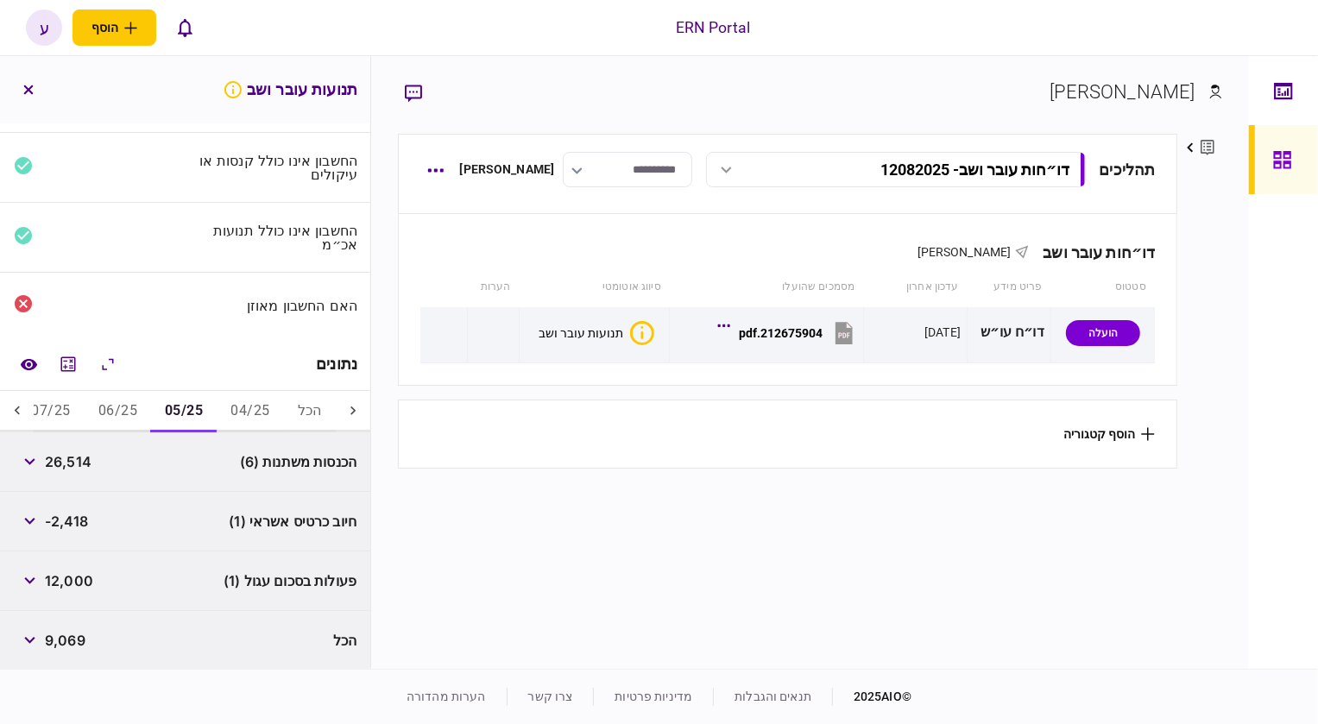  What do you see at coordinates (249, 412) in the screenshot?
I see `button: 04/25` at bounding box center [249, 412].